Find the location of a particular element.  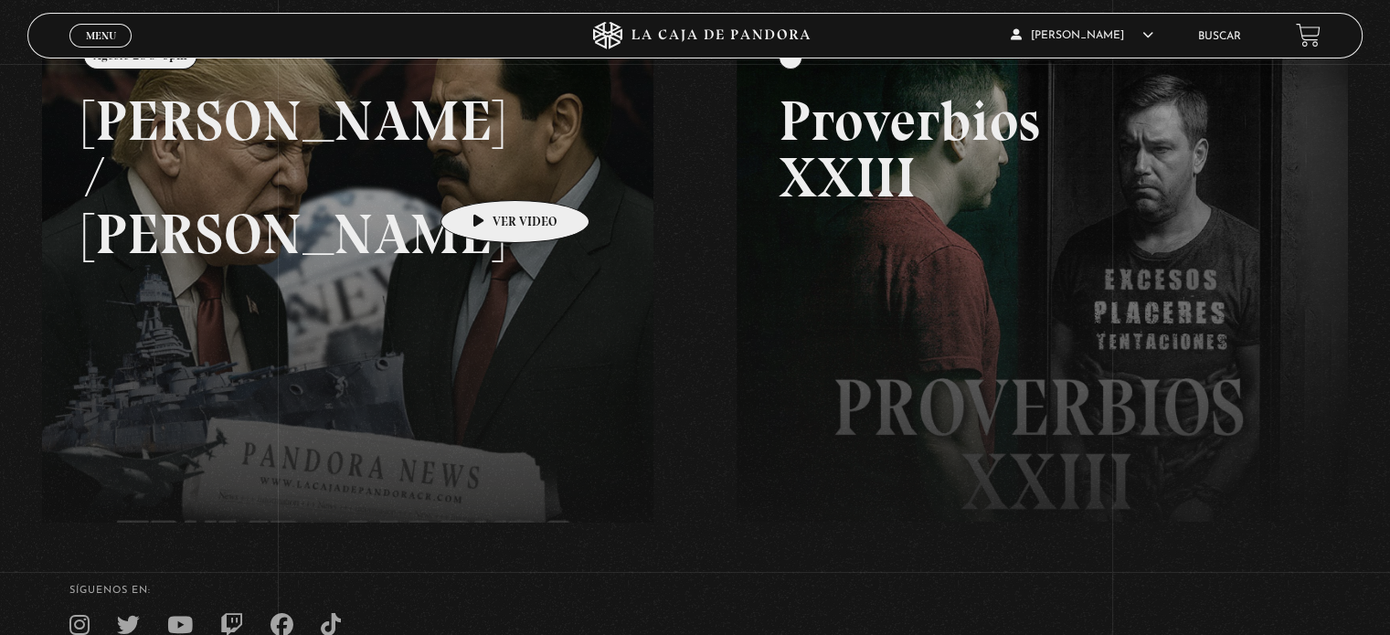

span: Cerrar is located at coordinates (101, 52).